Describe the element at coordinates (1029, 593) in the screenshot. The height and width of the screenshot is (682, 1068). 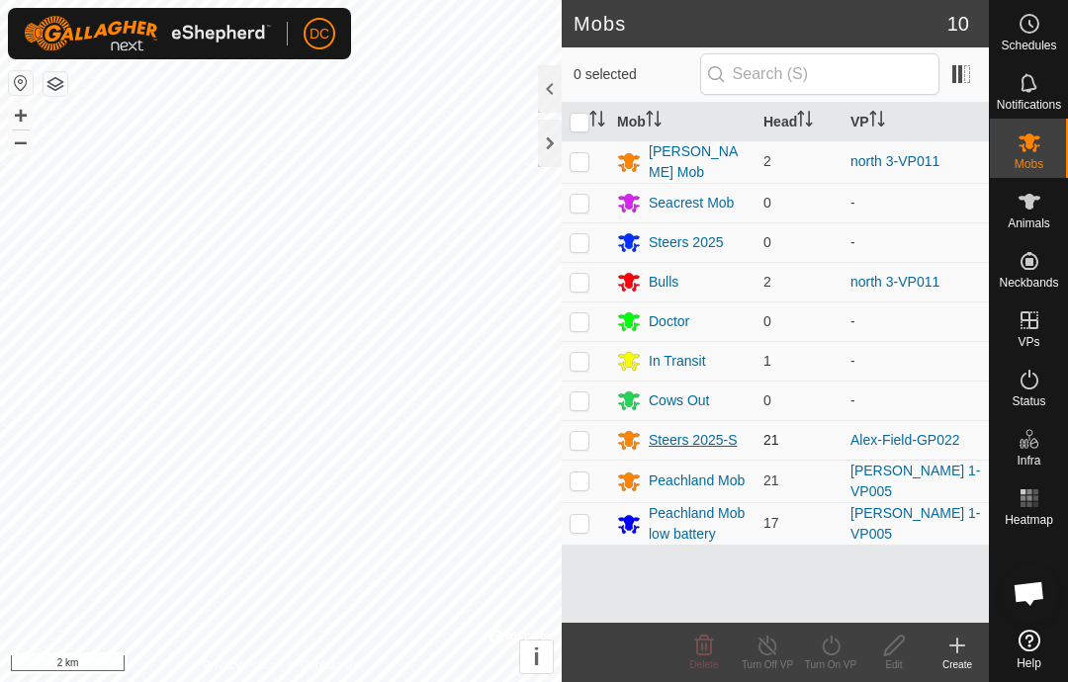
I see `div: Open chat` at that location.